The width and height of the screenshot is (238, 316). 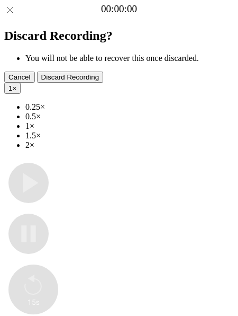 I want to click on li: 2×, so click(x=130, y=145).